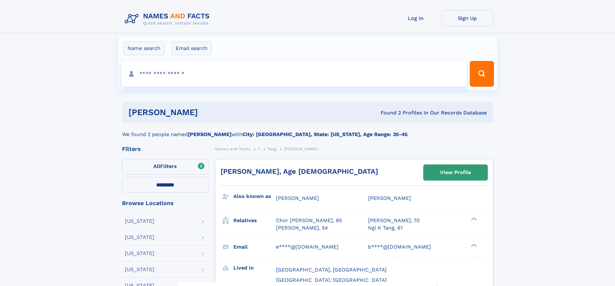 The width and height of the screenshot is (615, 286). I want to click on div: We found 2 people named with ., so click(307, 131).